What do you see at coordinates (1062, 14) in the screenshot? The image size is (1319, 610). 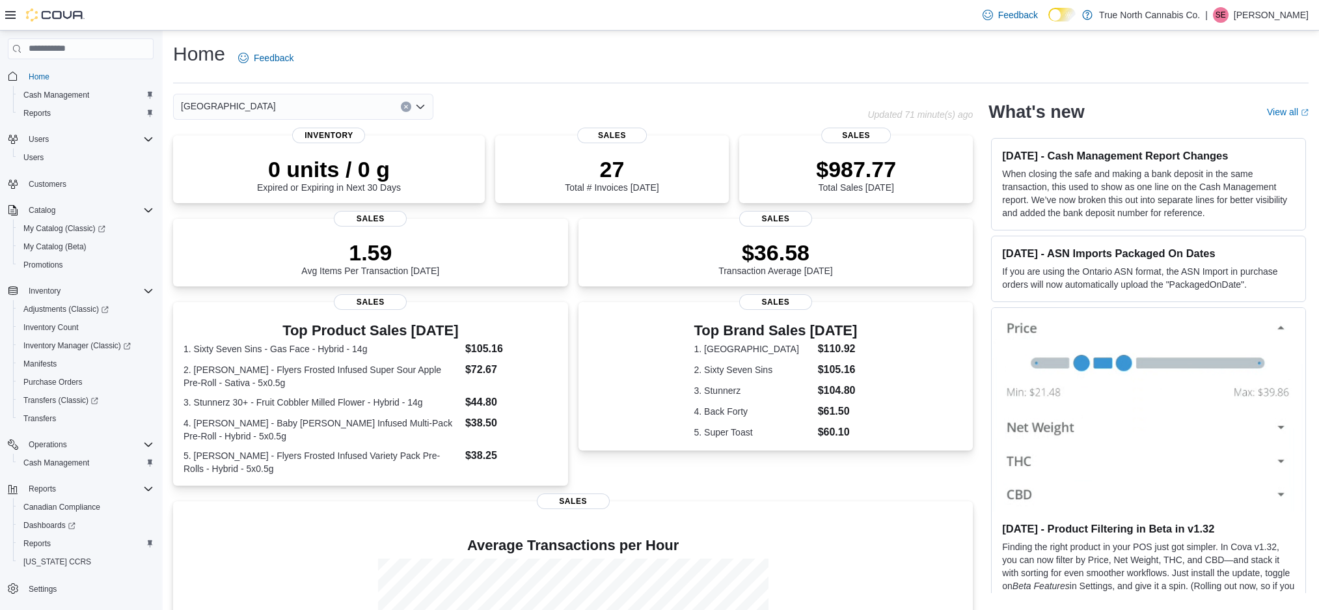 I see `input: Dark Mode` at bounding box center [1062, 14].